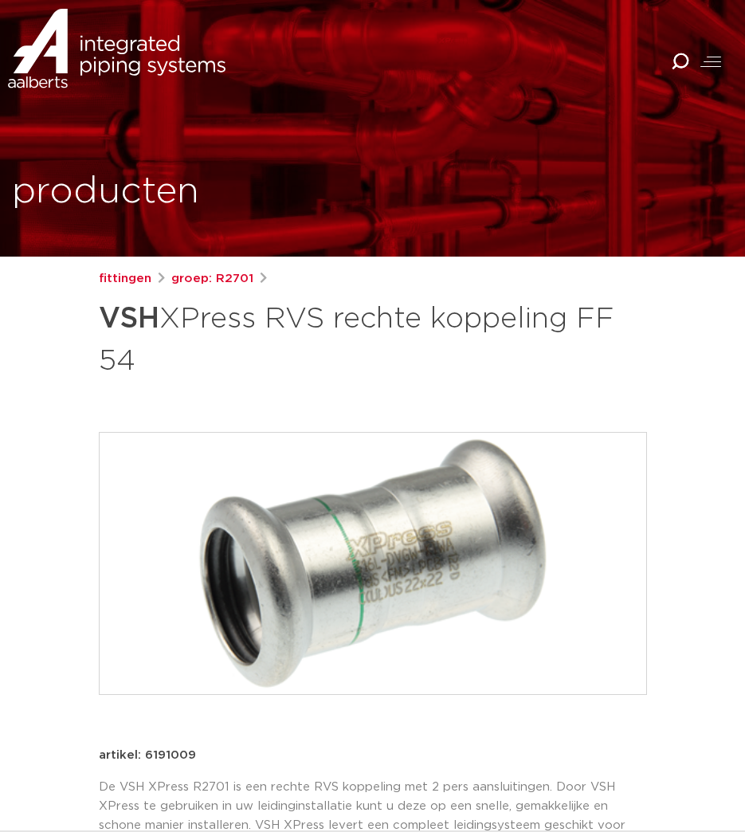  Describe the element at coordinates (125, 279) in the screenshot. I see `a: fittingen` at that location.